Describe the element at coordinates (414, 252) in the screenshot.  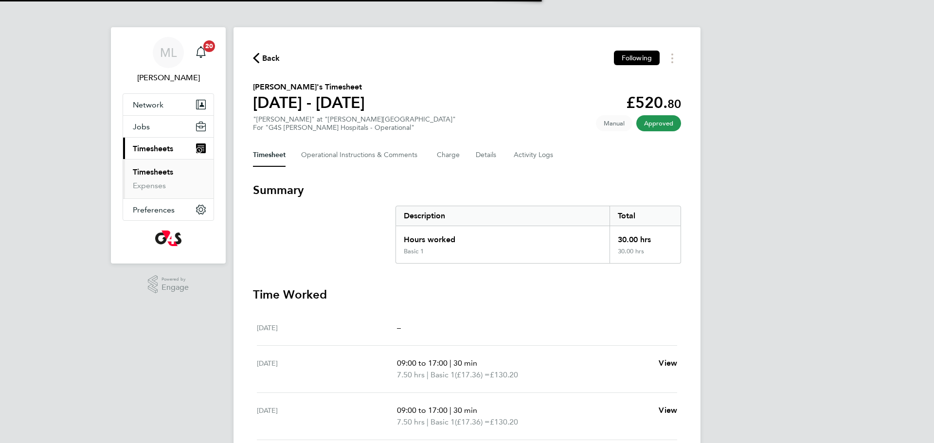
I see `div: Basic 1` at that location.